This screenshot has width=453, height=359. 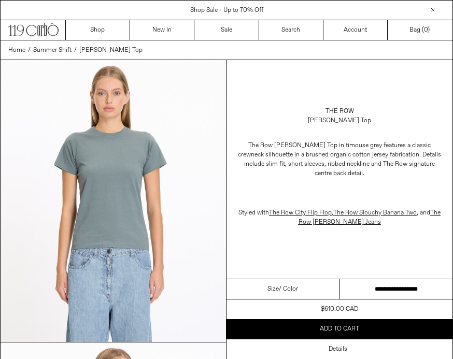 What do you see at coordinates (52, 50) in the screenshot?
I see `a: Summer Shift` at bounding box center [52, 50].